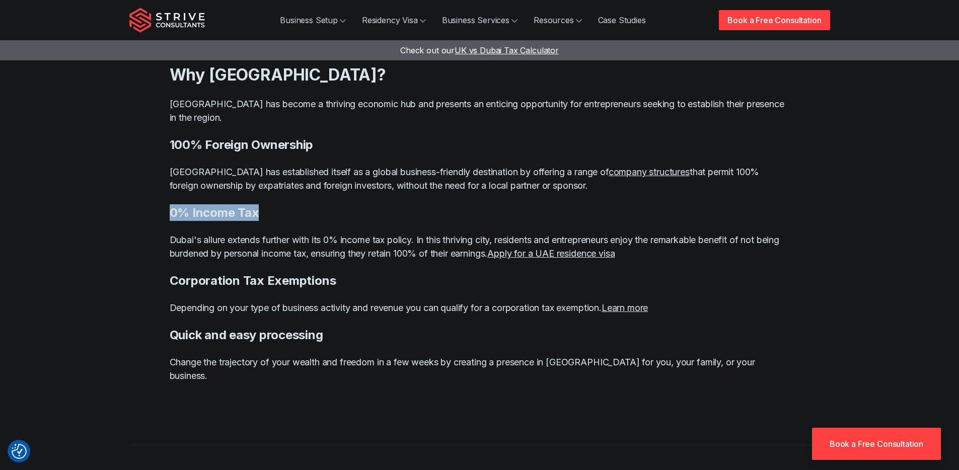 This screenshot has width=959, height=470. Describe the element at coordinates (480, 20) in the screenshot. I see `a: Business Services` at that location.